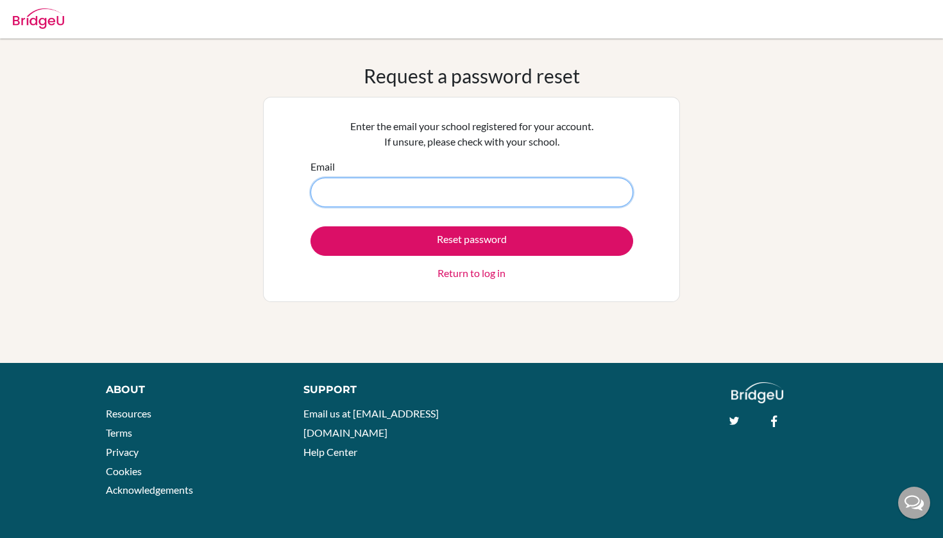  Describe the element at coordinates (472, 76) in the screenshot. I see `h1: Request a password reset` at that location.